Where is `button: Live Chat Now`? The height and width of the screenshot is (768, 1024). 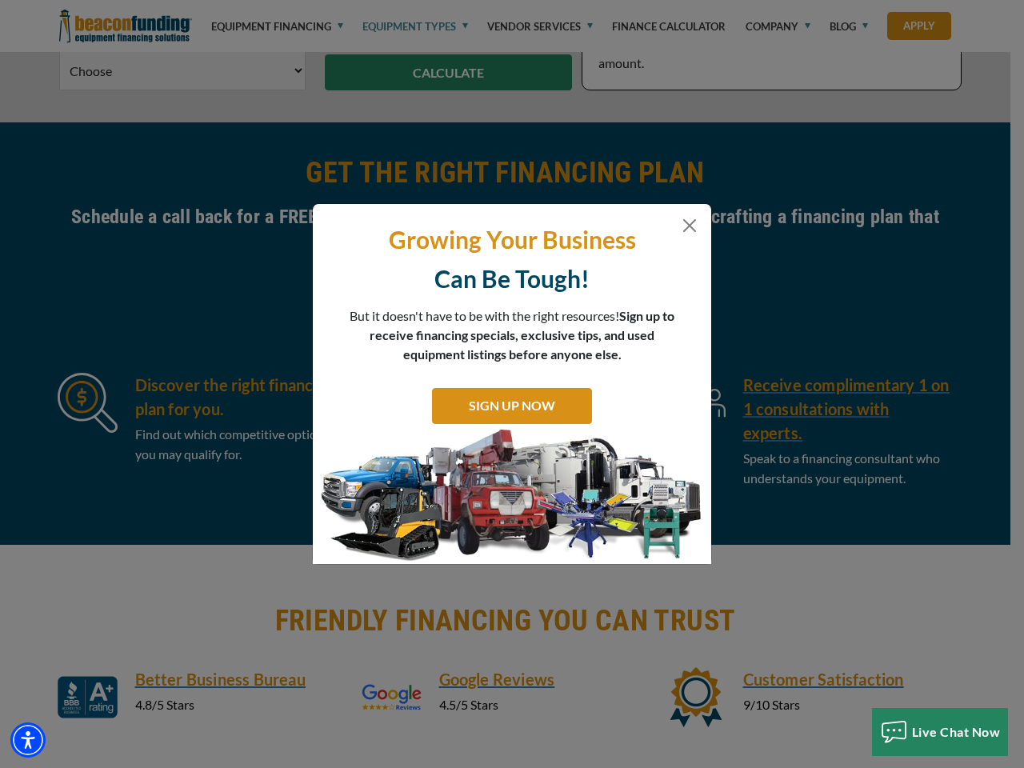
button: Live Chat Now is located at coordinates (940, 732).